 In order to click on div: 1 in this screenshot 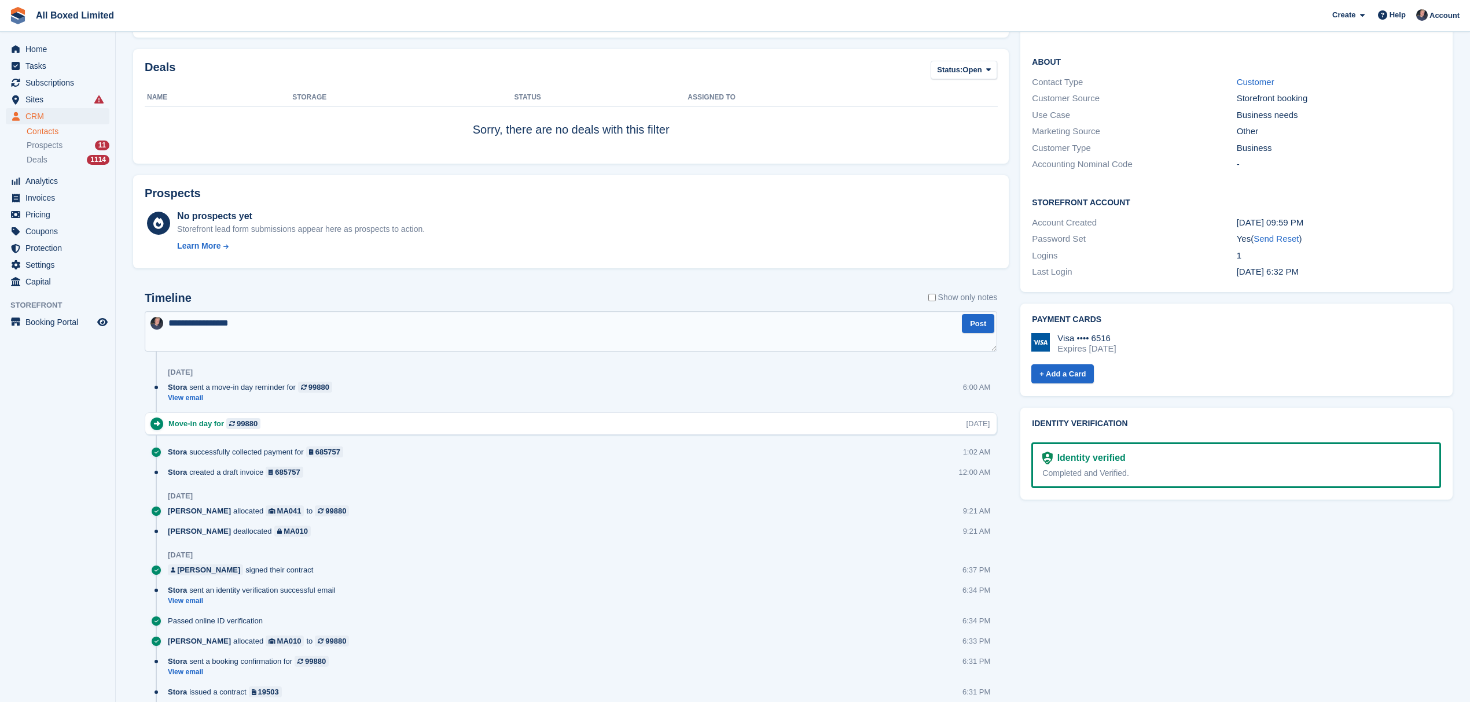, I will do `click(1338, 256)`.